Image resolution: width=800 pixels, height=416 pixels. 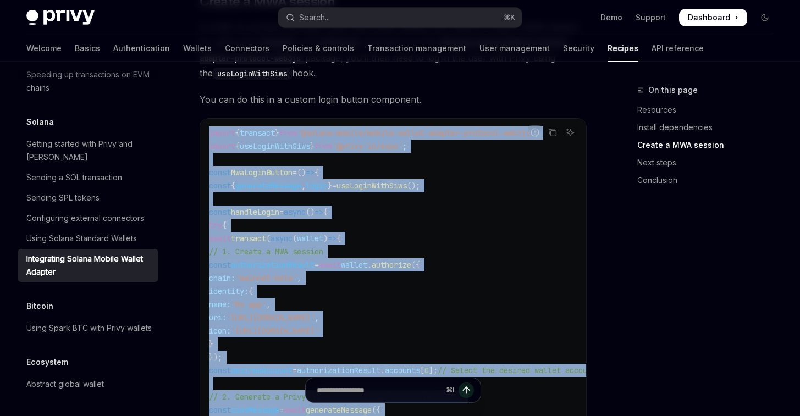 What do you see at coordinates (220, 331) in the screenshot?
I see `span: icon:` at bounding box center [220, 331].